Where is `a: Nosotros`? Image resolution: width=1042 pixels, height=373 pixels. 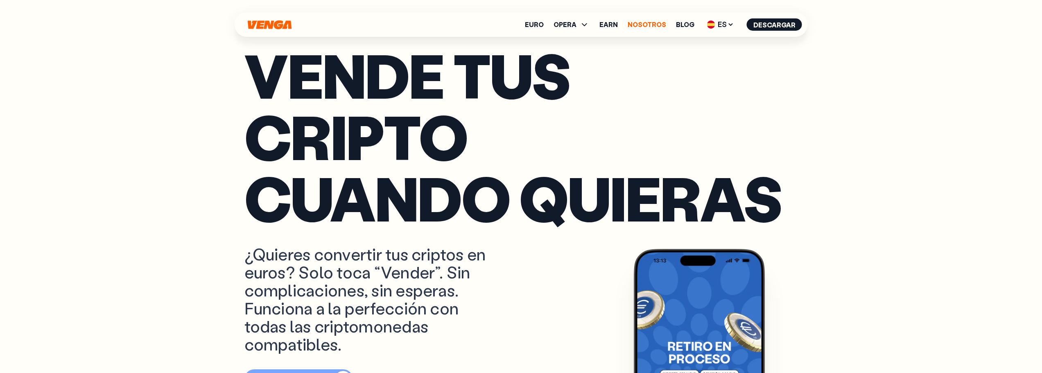
a: Nosotros is located at coordinates (647, 25).